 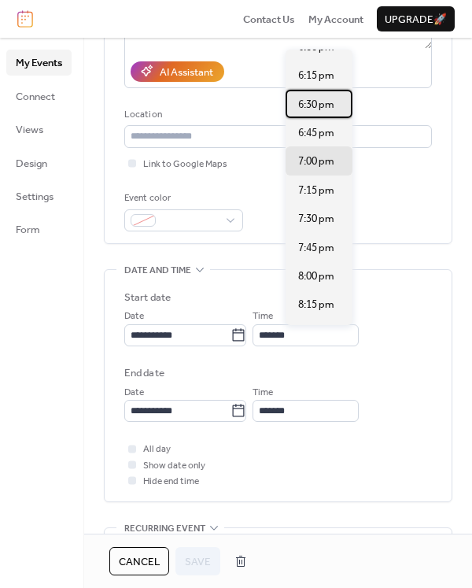 I want to click on a: My Account, so click(x=336, y=19).